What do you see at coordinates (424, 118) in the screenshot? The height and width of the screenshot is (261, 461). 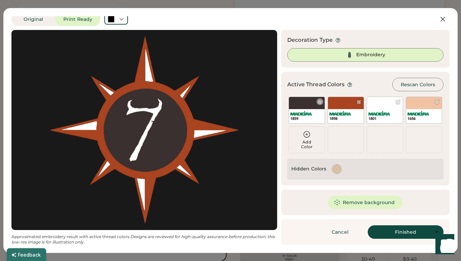 I see `div: 1656` at bounding box center [424, 118].